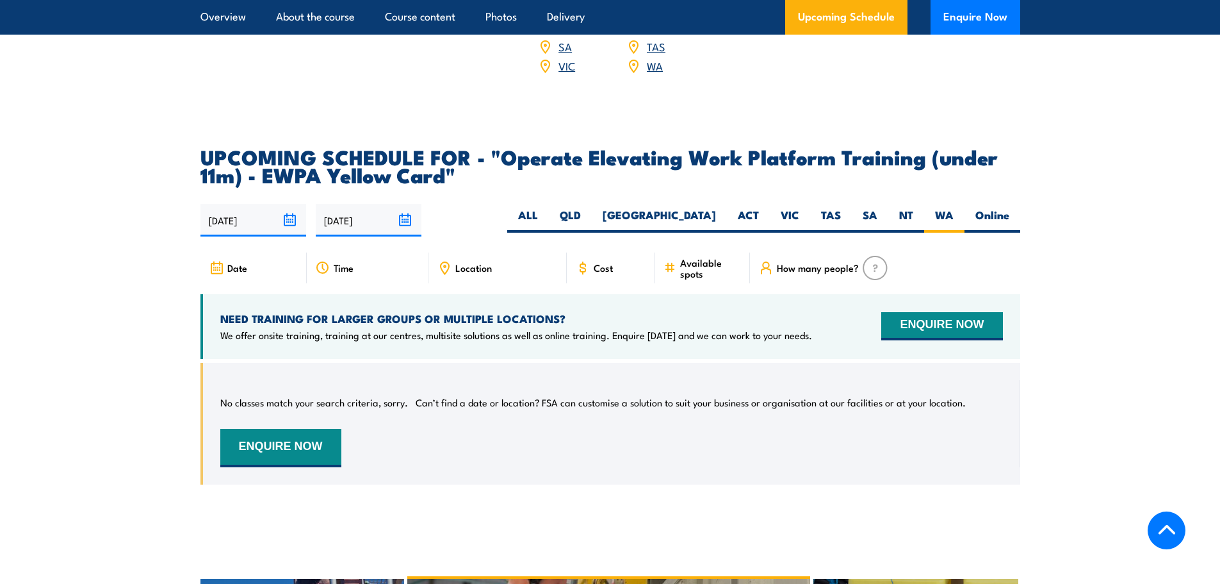 The width and height of the screenshot is (1220, 584). I want to click on label: WA, so click(944, 220).